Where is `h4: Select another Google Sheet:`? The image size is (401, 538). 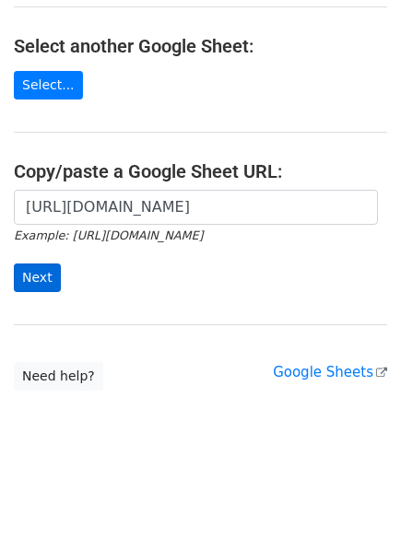
h4: Select another Google Sheet: is located at coordinates (200, 46).